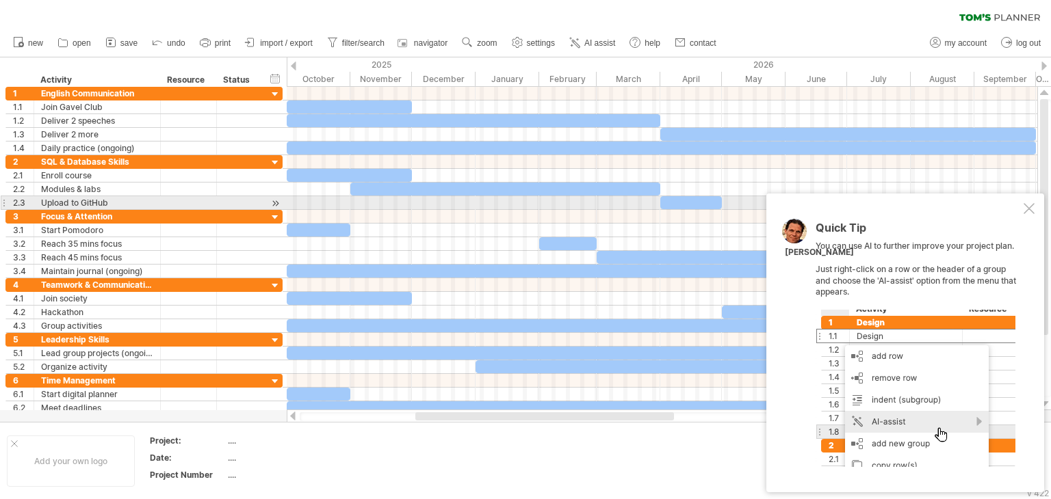 Image resolution: width=1051 pixels, height=499 pixels. What do you see at coordinates (534, 43) in the screenshot?
I see `a: settings` at bounding box center [534, 43].